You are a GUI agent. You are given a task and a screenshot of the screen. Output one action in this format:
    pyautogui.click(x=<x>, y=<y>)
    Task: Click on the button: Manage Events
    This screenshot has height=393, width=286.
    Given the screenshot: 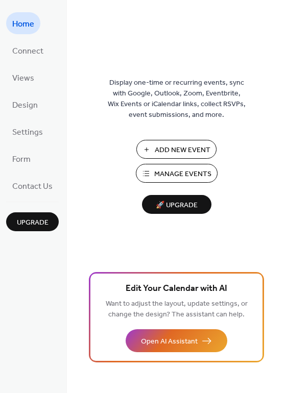 What is the action you would take?
    pyautogui.click(x=177, y=173)
    